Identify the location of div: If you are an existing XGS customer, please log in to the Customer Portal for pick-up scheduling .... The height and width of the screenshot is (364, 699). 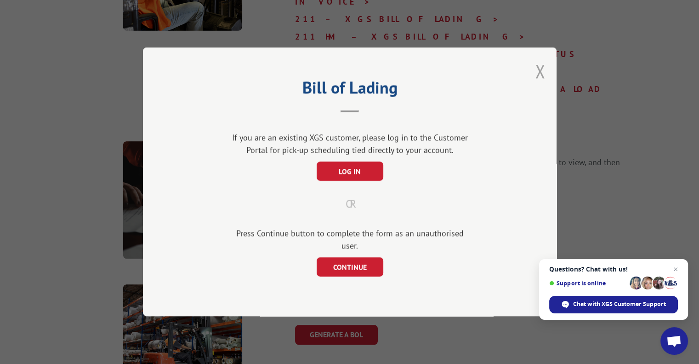
(350, 144).